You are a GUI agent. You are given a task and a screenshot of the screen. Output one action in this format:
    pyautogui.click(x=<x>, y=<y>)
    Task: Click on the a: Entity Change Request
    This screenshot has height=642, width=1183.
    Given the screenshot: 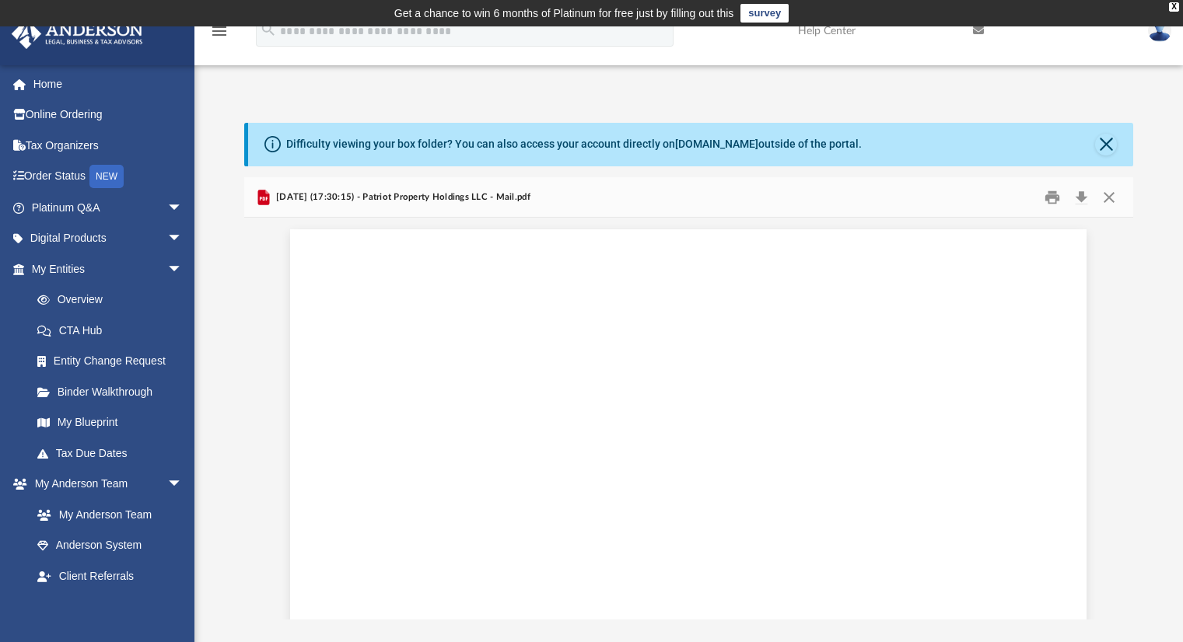 What is the action you would take?
    pyautogui.click(x=114, y=362)
    